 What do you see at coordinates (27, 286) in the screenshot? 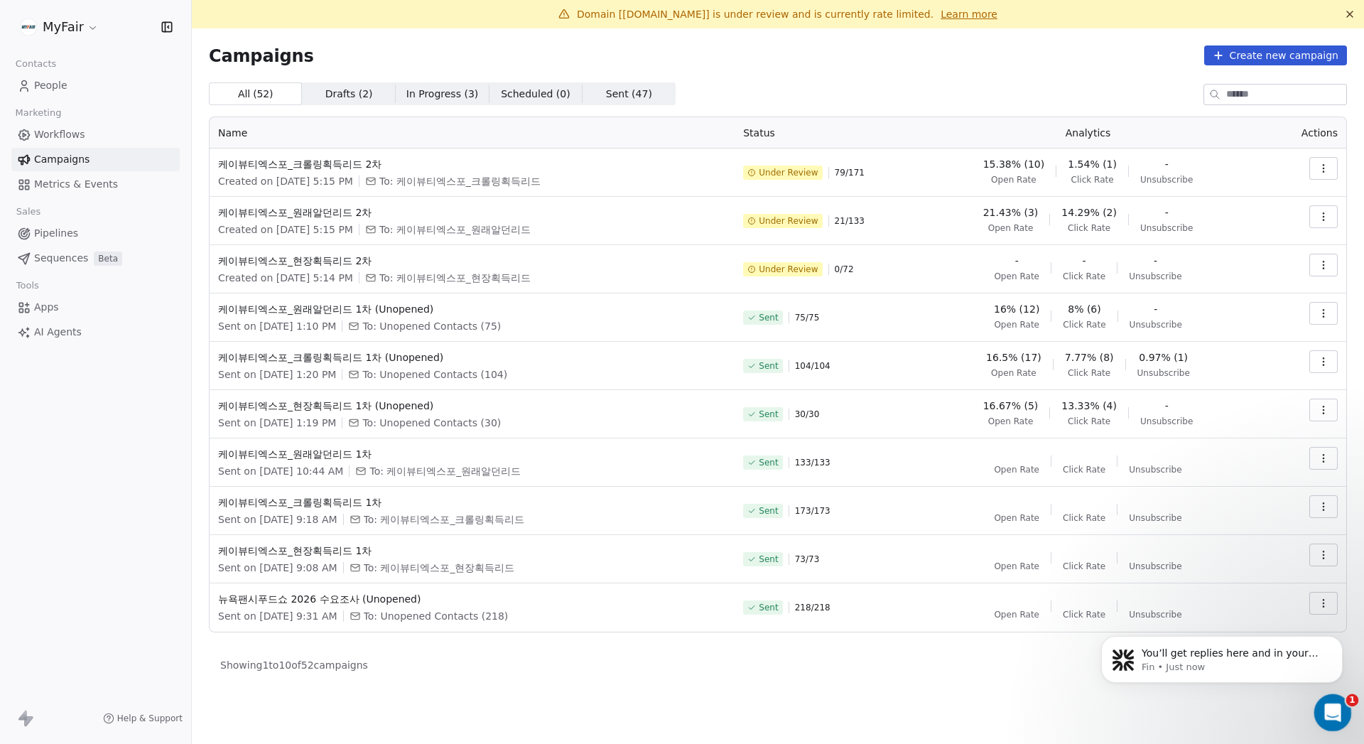
I see `span: Tools` at bounding box center [27, 286].